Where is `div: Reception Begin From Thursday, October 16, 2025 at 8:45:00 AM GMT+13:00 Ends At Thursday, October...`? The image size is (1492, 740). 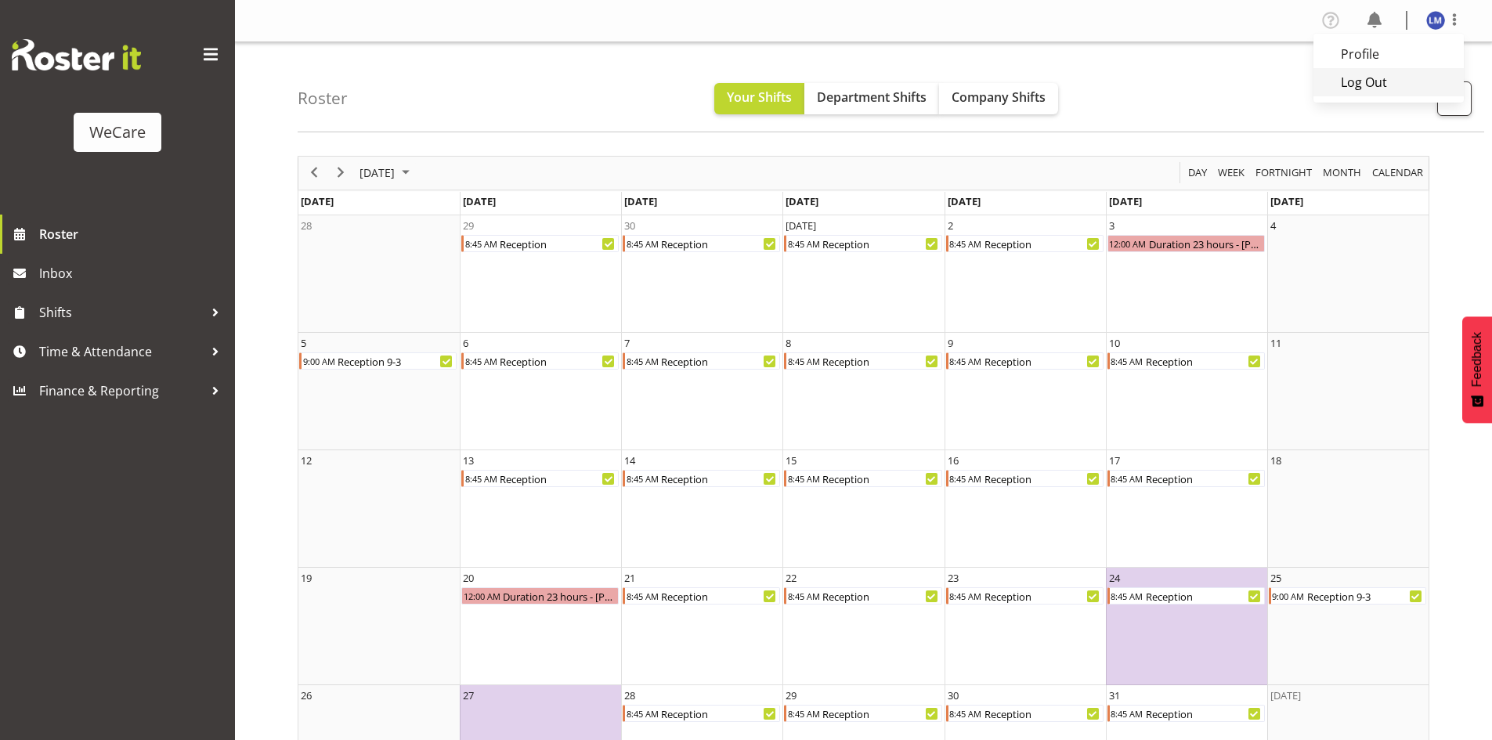
div: Reception Begin From Thursday, October 16, 2025 at 8:45:00 AM GMT+13:00 Ends At Thursday, October... is located at coordinates (1025, 479).